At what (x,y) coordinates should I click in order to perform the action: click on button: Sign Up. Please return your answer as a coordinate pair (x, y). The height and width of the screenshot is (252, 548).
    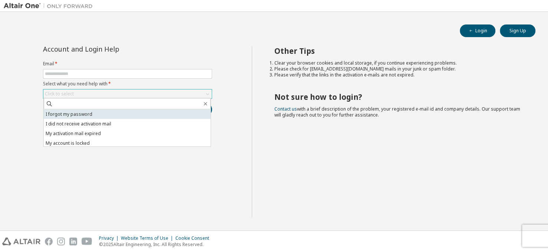
    Looking at the image, I should click on (518, 31).